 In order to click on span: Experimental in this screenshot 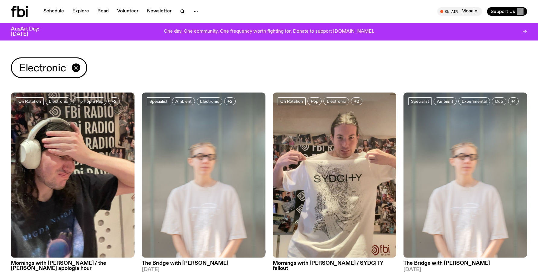, I will do `click(474, 101)`.